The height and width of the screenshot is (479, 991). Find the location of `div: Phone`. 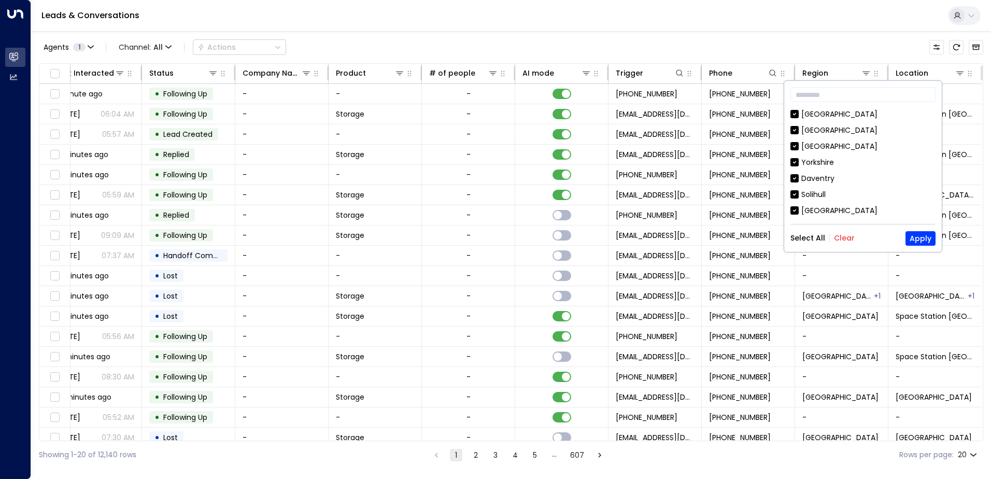

div: Phone is located at coordinates (743, 73).